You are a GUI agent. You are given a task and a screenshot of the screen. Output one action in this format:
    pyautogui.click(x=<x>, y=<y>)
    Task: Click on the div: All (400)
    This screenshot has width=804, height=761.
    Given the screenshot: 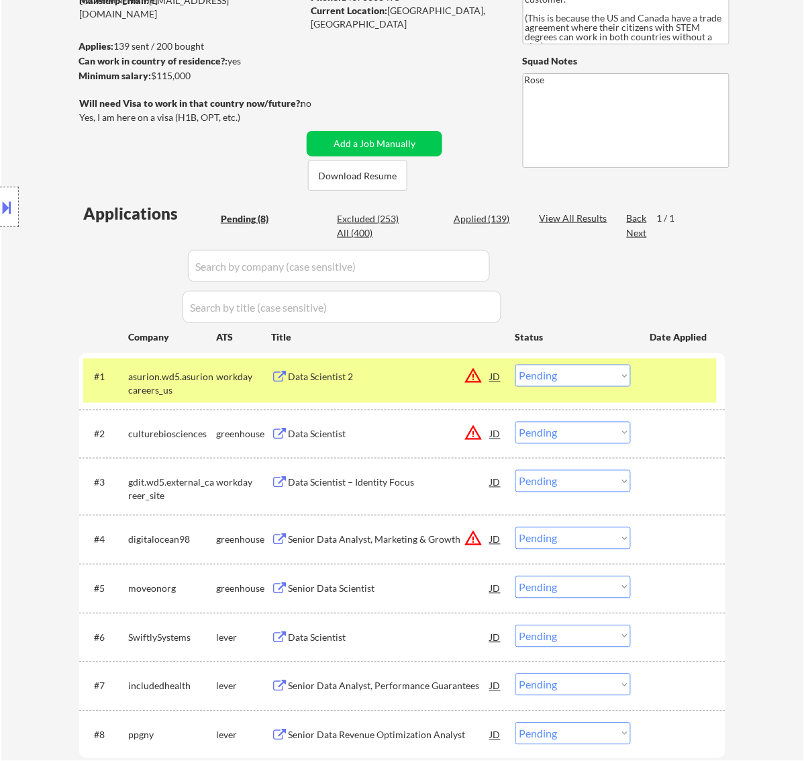 What is the action you would take?
    pyautogui.click(x=371, y=233)
    